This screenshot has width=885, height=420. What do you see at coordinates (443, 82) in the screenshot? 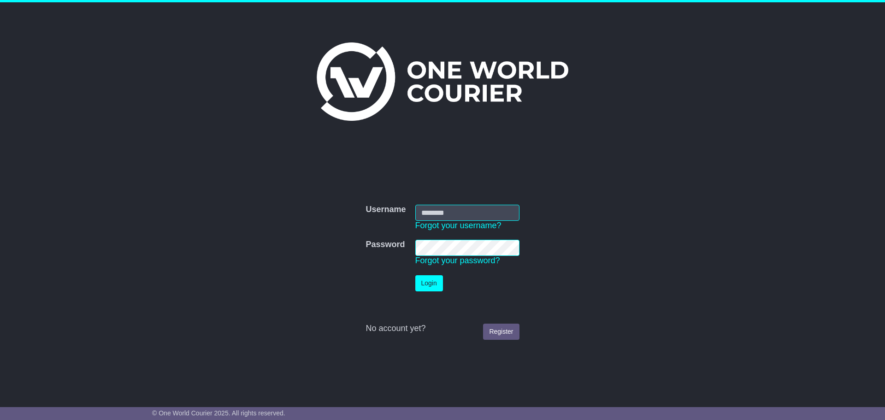
I see `img: One World` at bounding box center [443, 82].